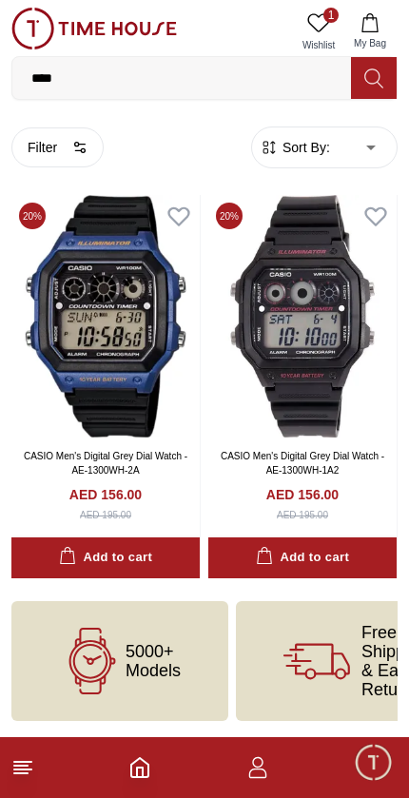 This screenshot has height=798, width=409. Describe the element at coordinates (370, 31) in the screenshot. I see `button: My Bag` at that location.